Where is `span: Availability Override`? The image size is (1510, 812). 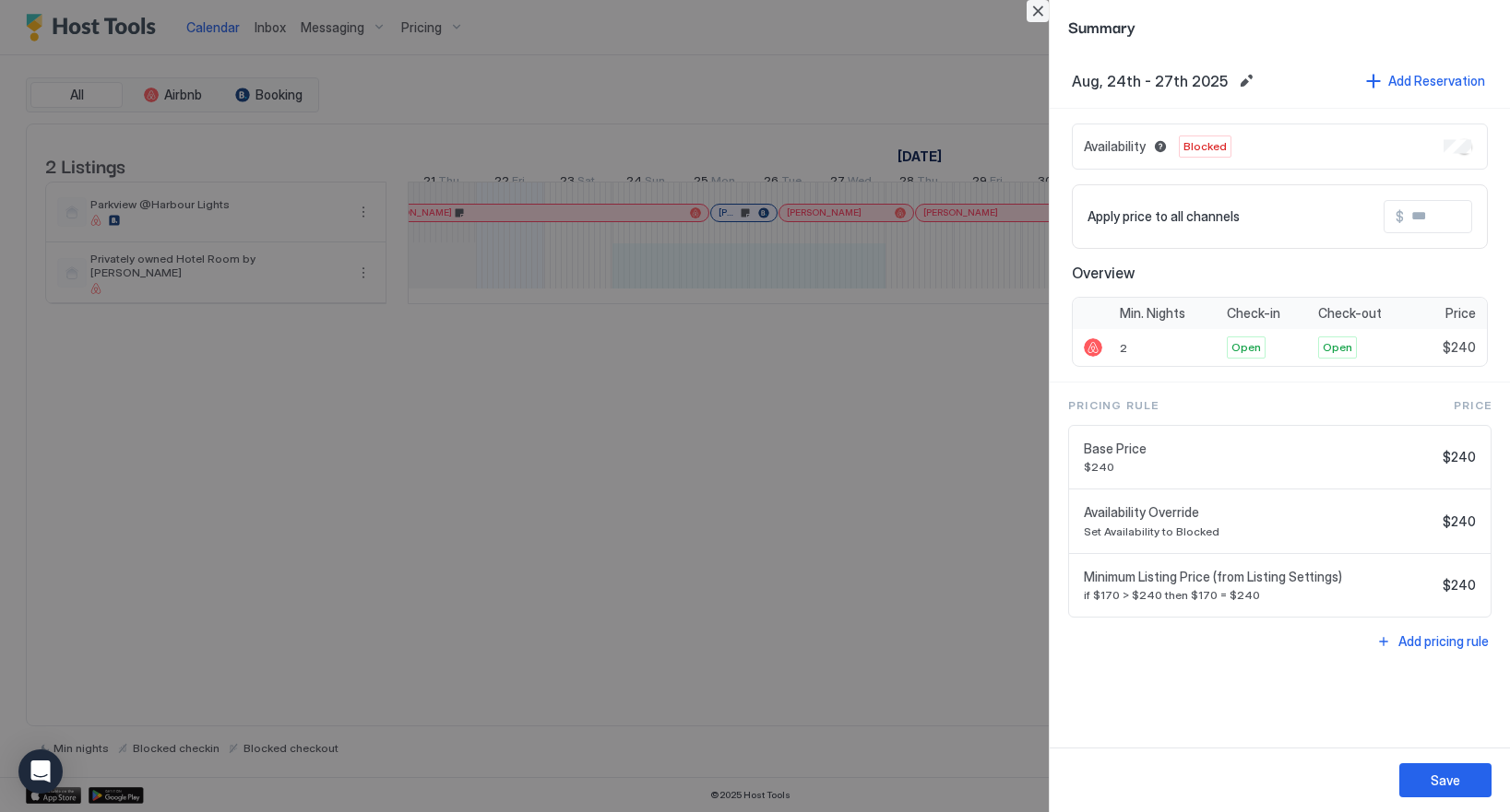 span: Availability Override is located at coordinates (1259, 513).